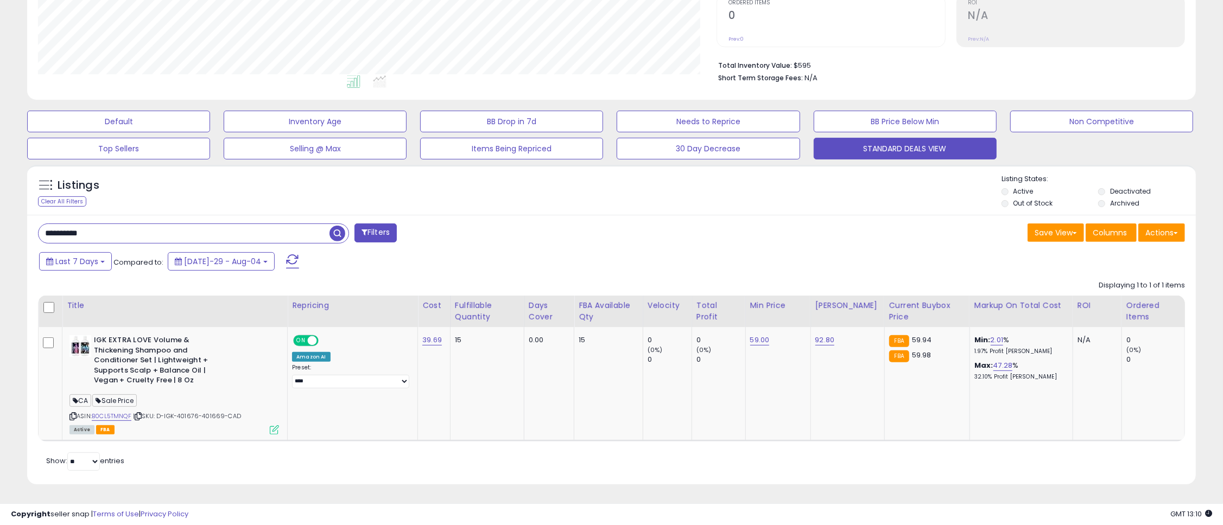  I want to click on button: Filters, so click(376, 233).